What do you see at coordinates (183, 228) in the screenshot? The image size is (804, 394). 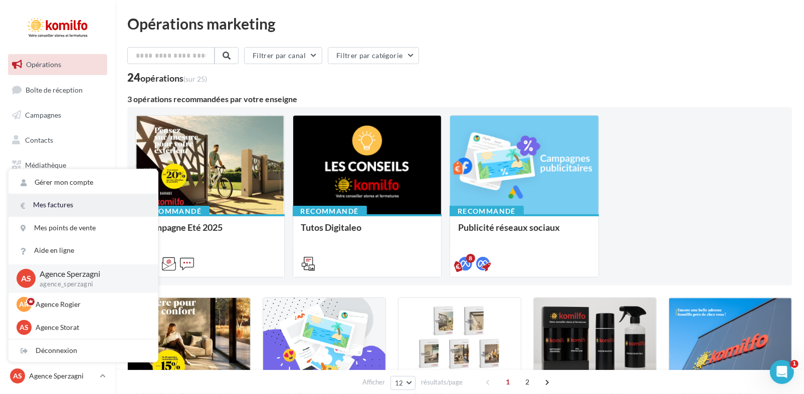 I see `span: Campagne Eté 2025` at bounding box center [183, 228].